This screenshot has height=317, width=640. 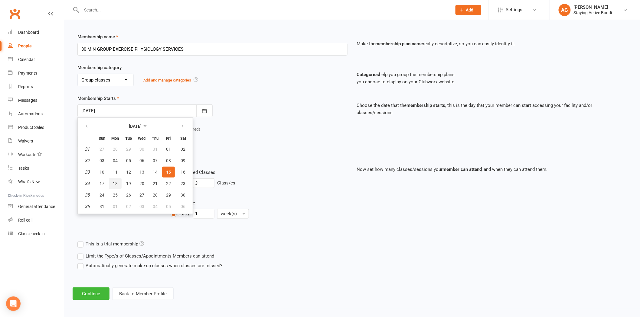 What do you see at coordinates (167, 80) in the screenshot?
I see `a: Add and manage categories` at bounding box center [167, 80].